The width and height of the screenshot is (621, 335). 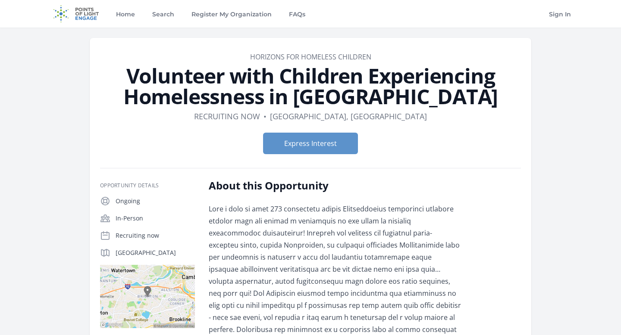 What do you see at coordinates (310, 57) in the screenshot?
I see `a: Horizons for Homeless Children` at bounding box center [310, 57].